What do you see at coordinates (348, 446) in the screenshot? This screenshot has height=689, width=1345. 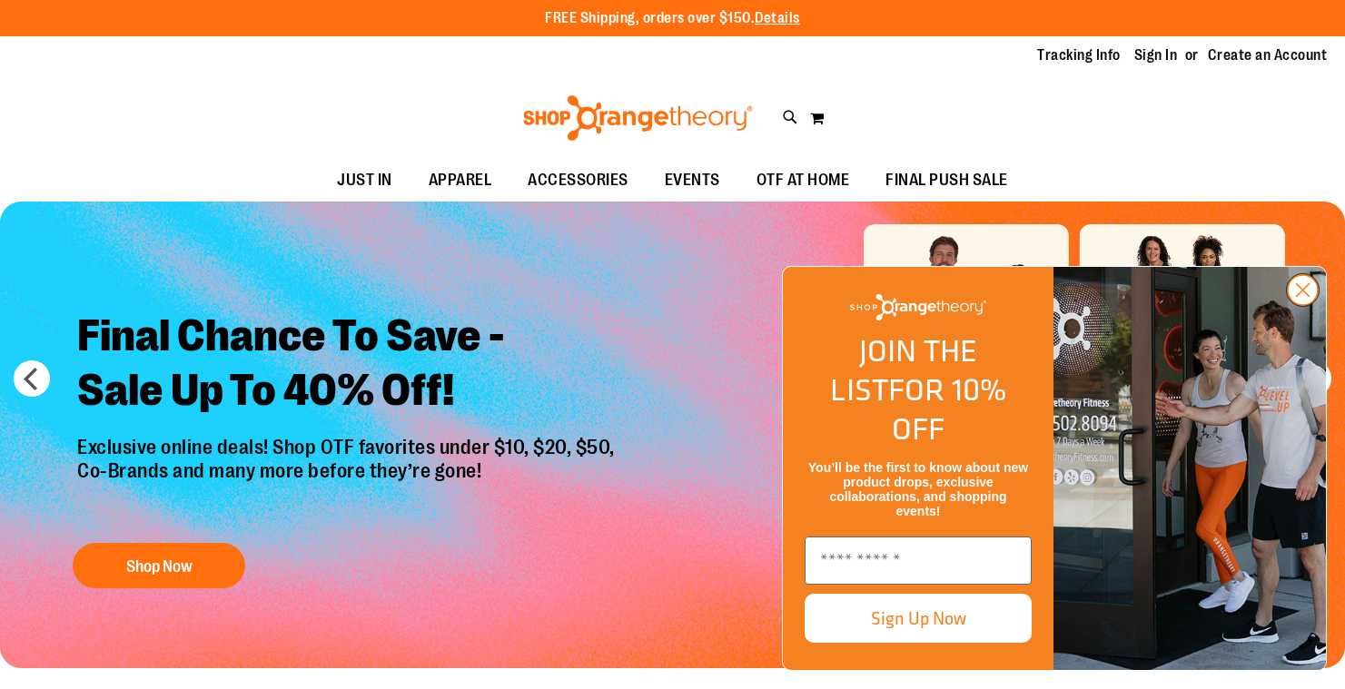 I see `a: Final Chance To Save -Sale Up To 40% Off! Exclusive online deals! Shop OTF favorites under $10, $...` at bounding box center [348, 446].